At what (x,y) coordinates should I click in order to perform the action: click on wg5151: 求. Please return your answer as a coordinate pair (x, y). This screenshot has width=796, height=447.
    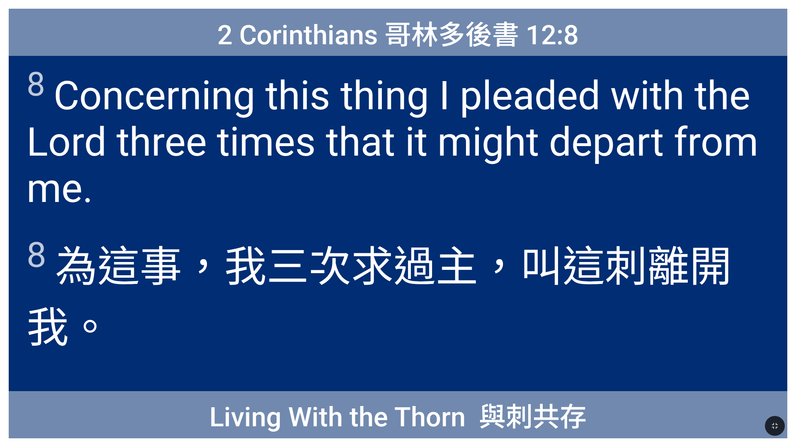
    Looking at the image, I should click on (379, 297).